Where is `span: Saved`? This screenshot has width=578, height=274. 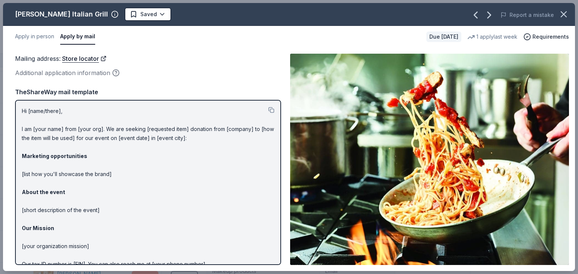
span: Saved is located at coordinates (149, 14).